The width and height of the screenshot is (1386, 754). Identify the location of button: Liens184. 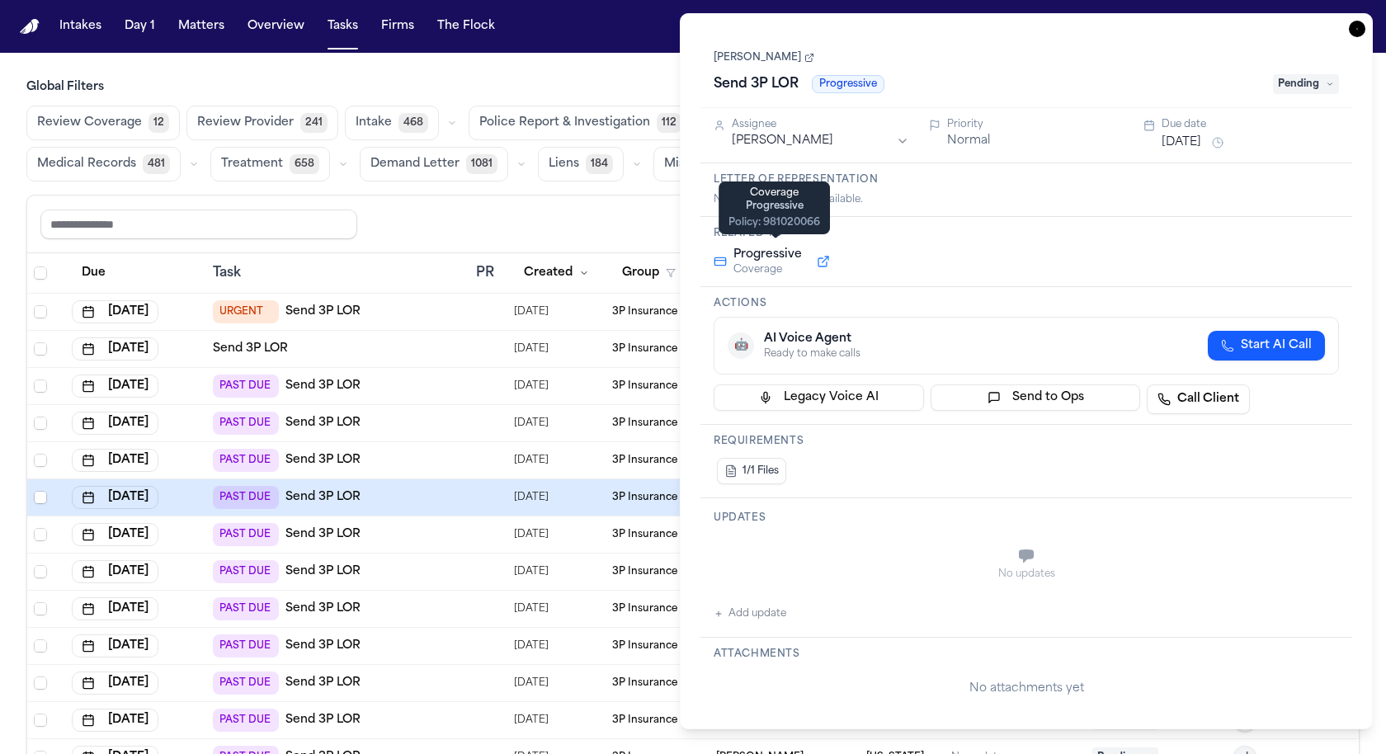
(581, 164).